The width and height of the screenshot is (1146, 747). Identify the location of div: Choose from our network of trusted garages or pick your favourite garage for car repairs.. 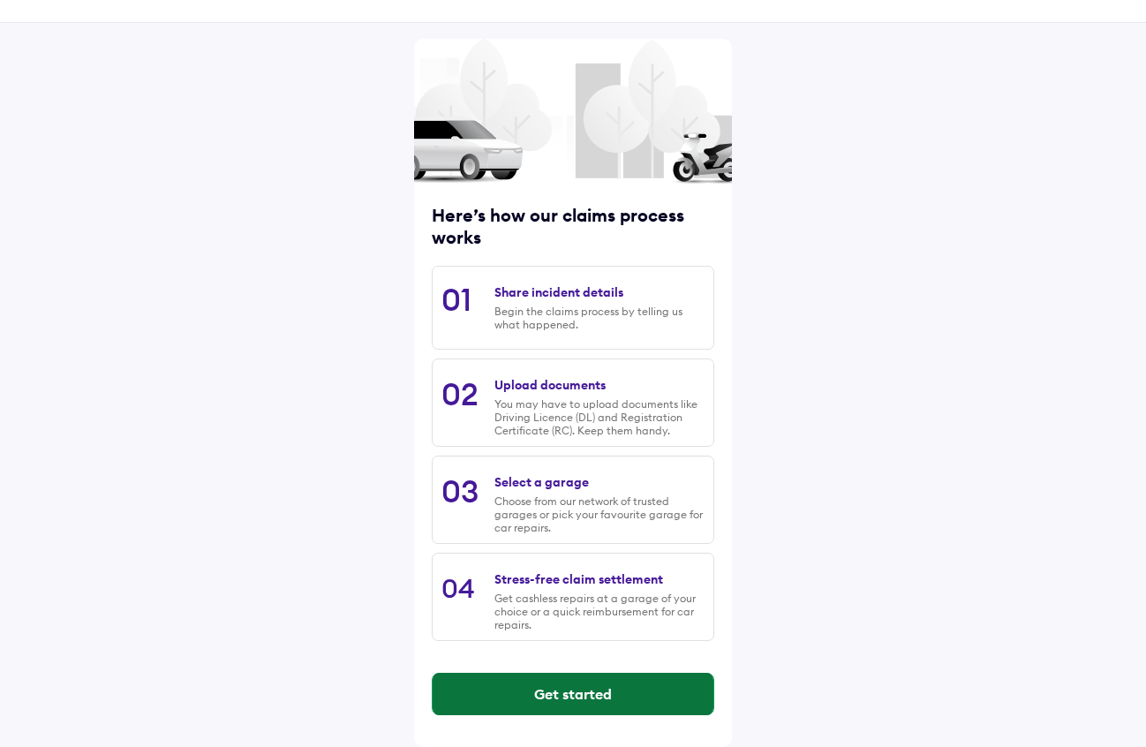
(600, 514).